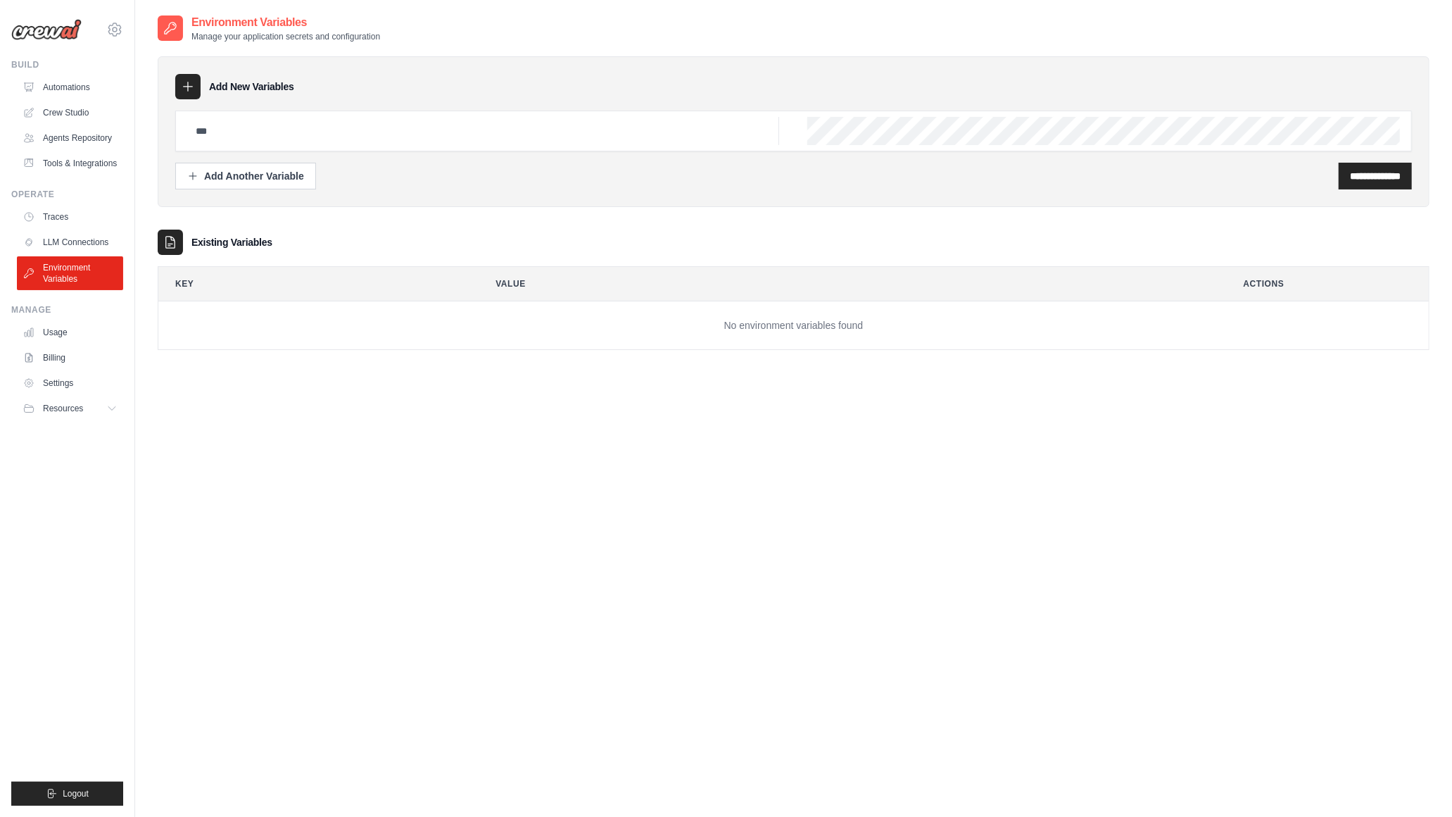  What do you see at coordinates (70, 163) in the screenshot?
I see `a: Tools & Integrations` at bounding box center [70, 163].